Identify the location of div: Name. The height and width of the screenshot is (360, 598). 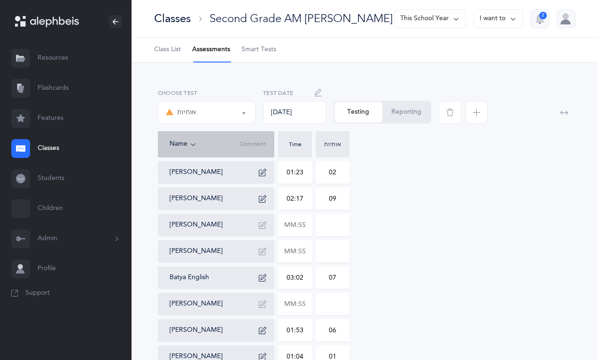
(204, 144).